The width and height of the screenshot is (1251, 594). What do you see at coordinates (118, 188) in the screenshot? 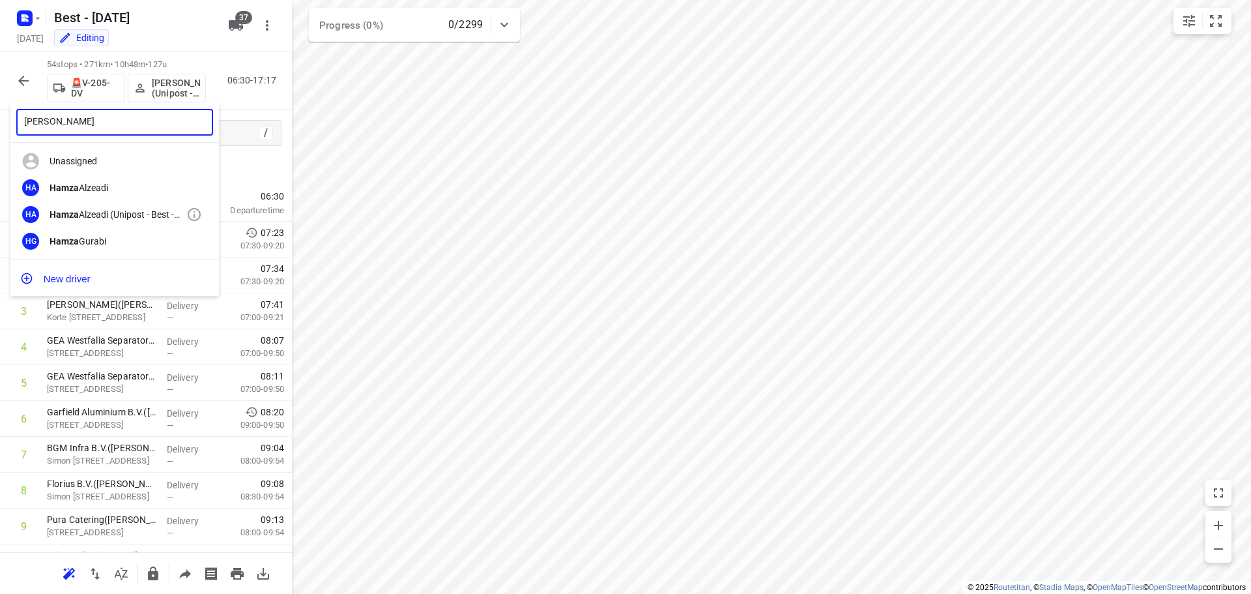
I see `div: Alzeadi` at bounding box center [118, 188].